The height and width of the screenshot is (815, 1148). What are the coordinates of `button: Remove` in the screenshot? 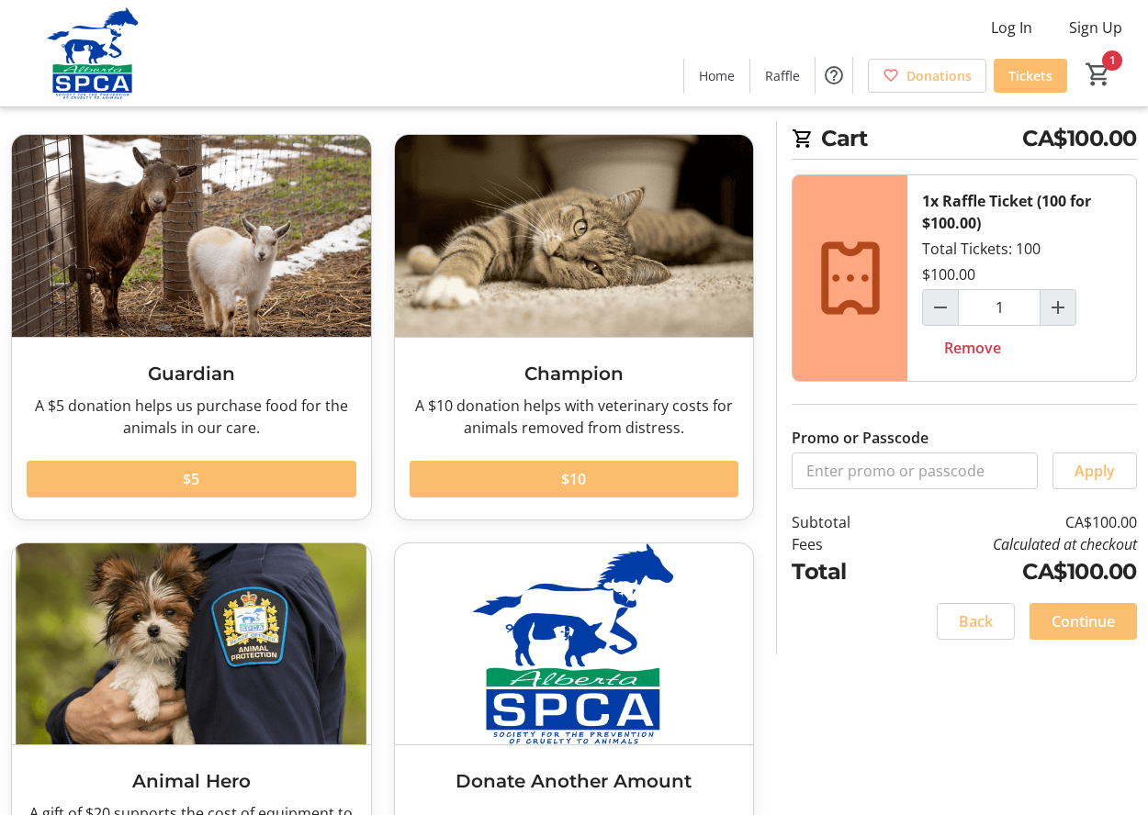 It's located at (972, 348).